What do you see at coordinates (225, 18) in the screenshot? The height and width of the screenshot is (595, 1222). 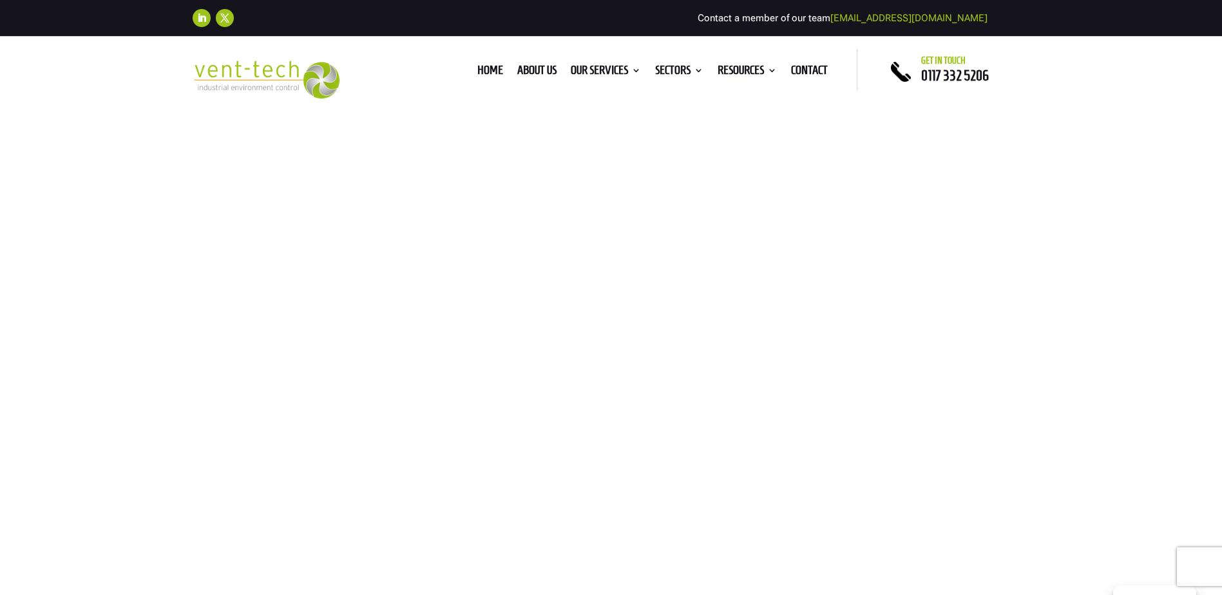 I see `a: Follow on X` at bounding box center [225, 18].